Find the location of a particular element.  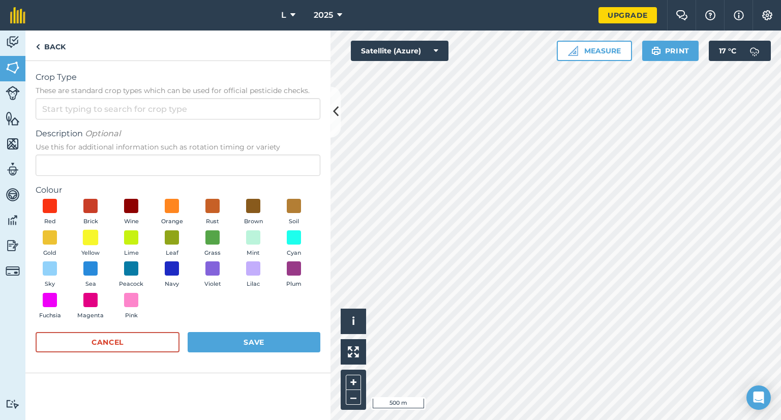

button: Leaf is located at coordinates (172, 244).